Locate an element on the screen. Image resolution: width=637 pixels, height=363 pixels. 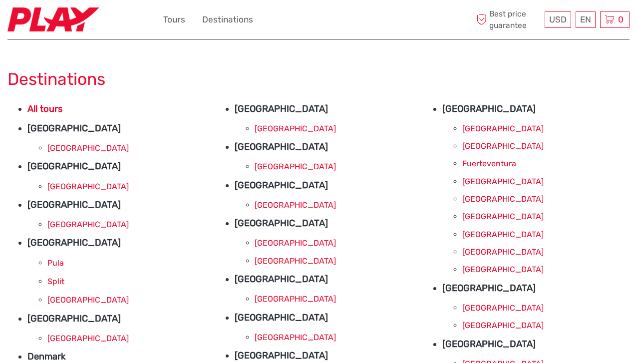
span: Best price guarantee is located at coordinates (508, 19).